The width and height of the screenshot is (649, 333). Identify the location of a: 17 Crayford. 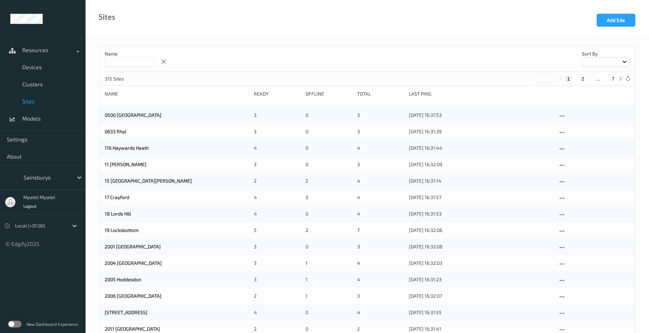
(117, 197).